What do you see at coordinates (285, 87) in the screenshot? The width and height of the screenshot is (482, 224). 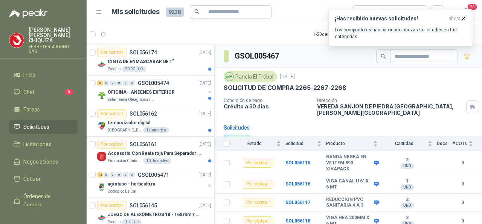 I see `p: SOLICITUD DE COMPRA 2265-2267-2268` at bounding box center [285, 87].